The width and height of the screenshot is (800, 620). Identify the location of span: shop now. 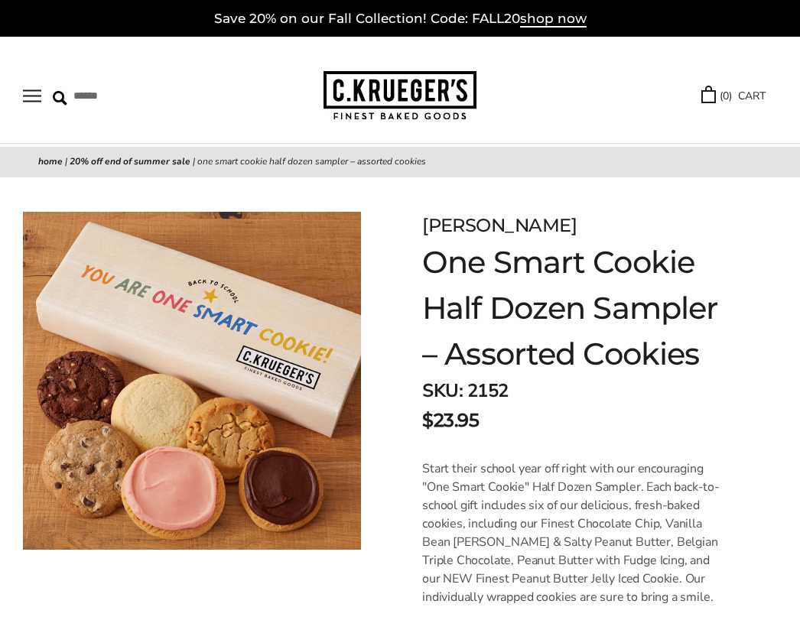
(553, 19).